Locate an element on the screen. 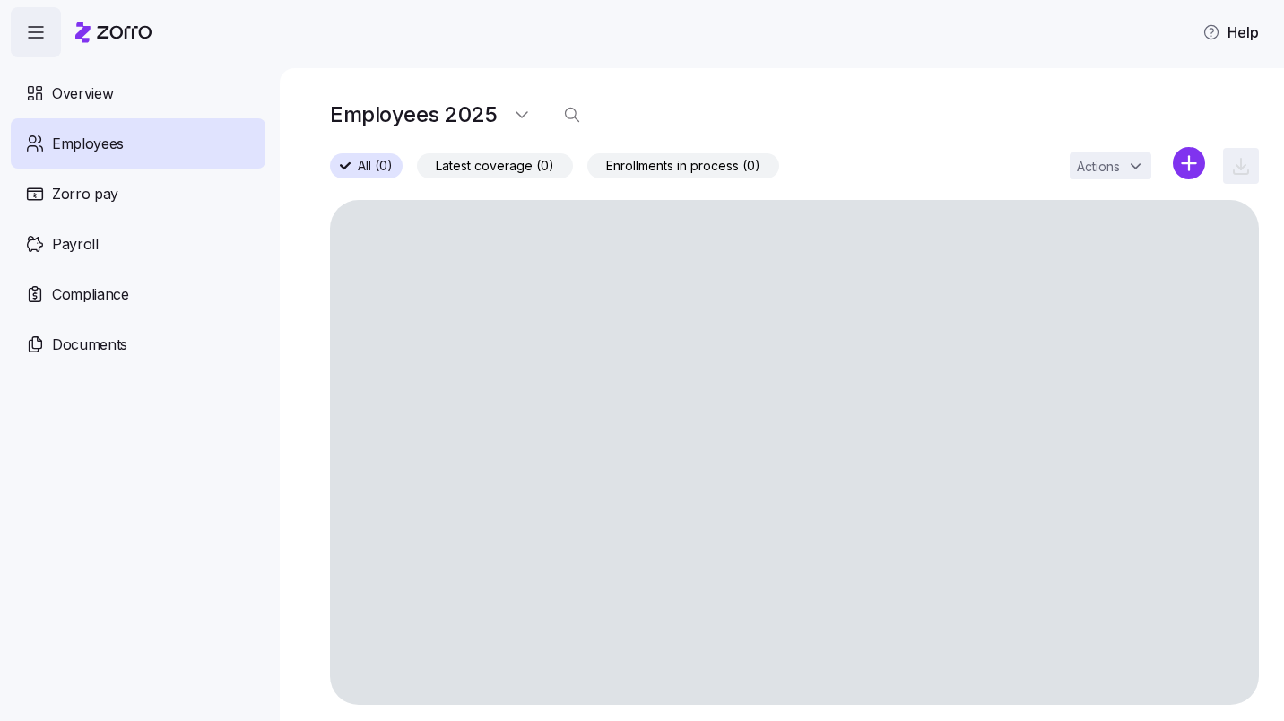 The image size is (1284, 721). span: Zorro pay is located at coordinates (85, 194).